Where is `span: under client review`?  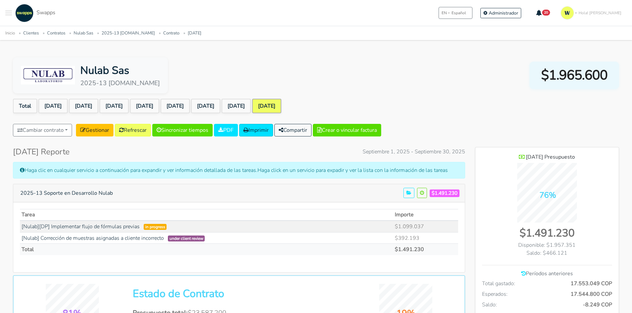 span: under client review is located at coordinates (186, 239).